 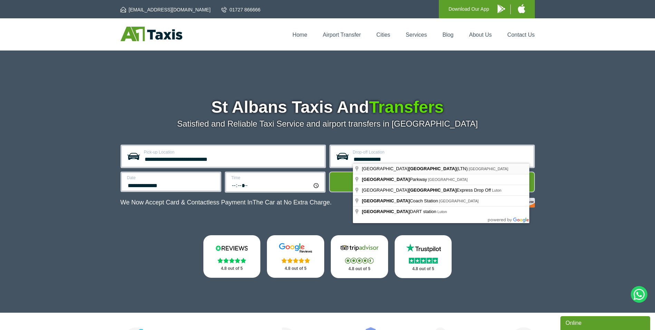 I want to click on a: 01727 866666, so click(x=241, y=10).